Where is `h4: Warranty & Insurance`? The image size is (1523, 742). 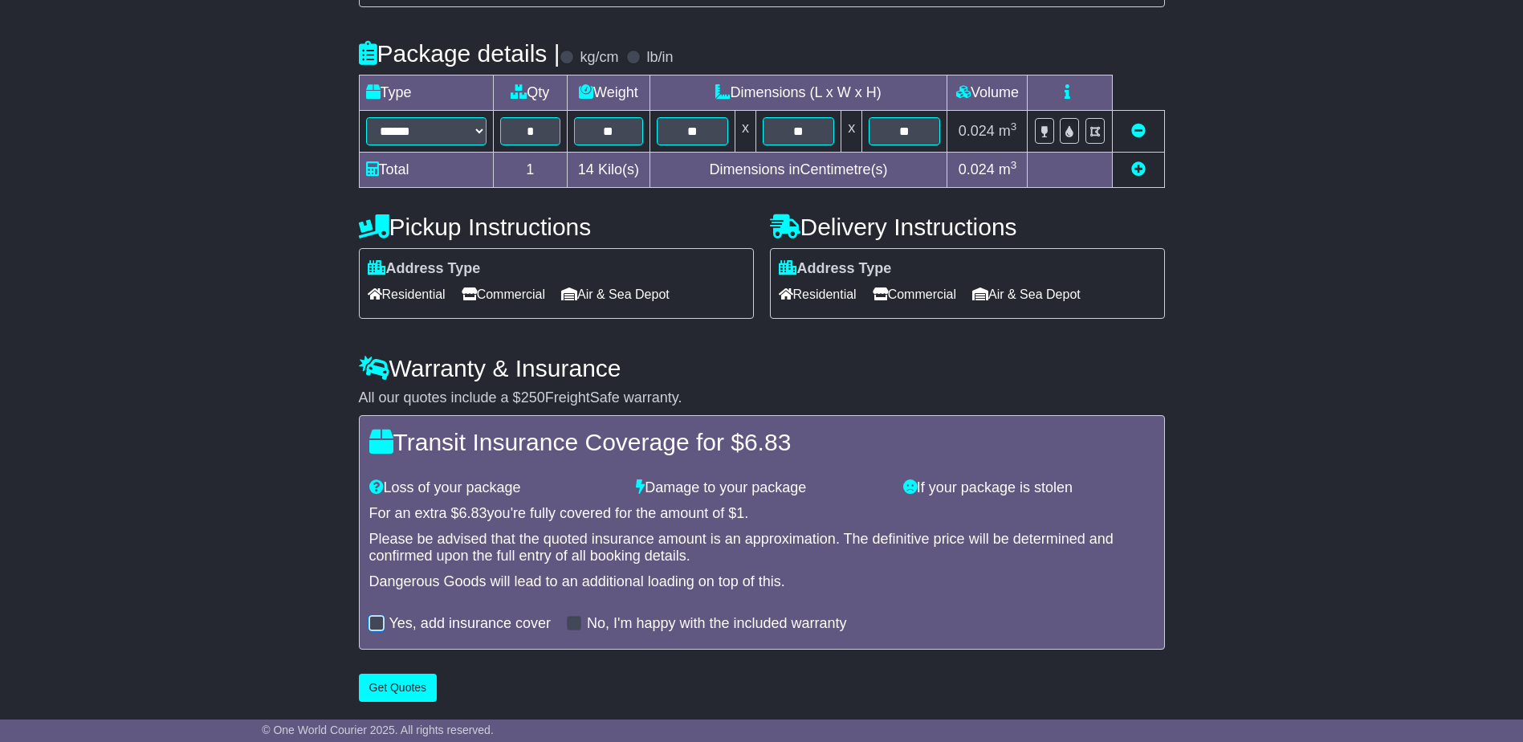
h4: Warranty & Insurance is located at coordinates (762, 368).